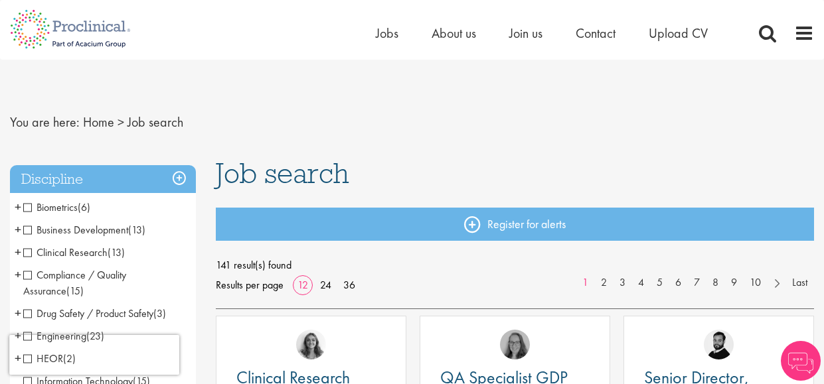 The image size is (824, 384). Describe the element at coordinates (387, 33) in the screenshot. I see `a: Jobs` at that location.